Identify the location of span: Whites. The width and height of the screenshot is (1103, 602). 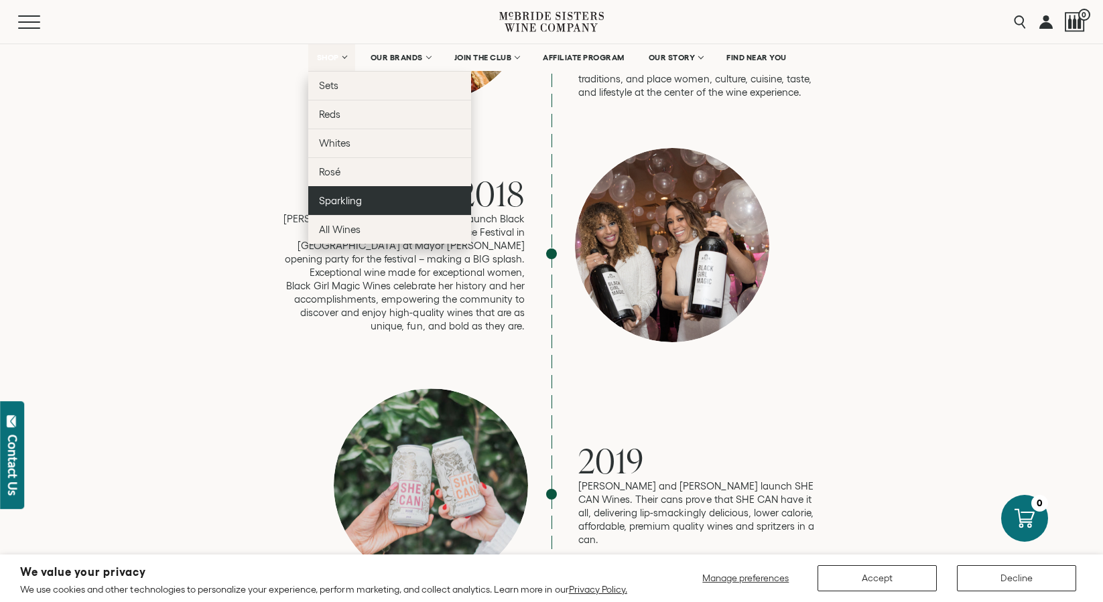
(334, 143).